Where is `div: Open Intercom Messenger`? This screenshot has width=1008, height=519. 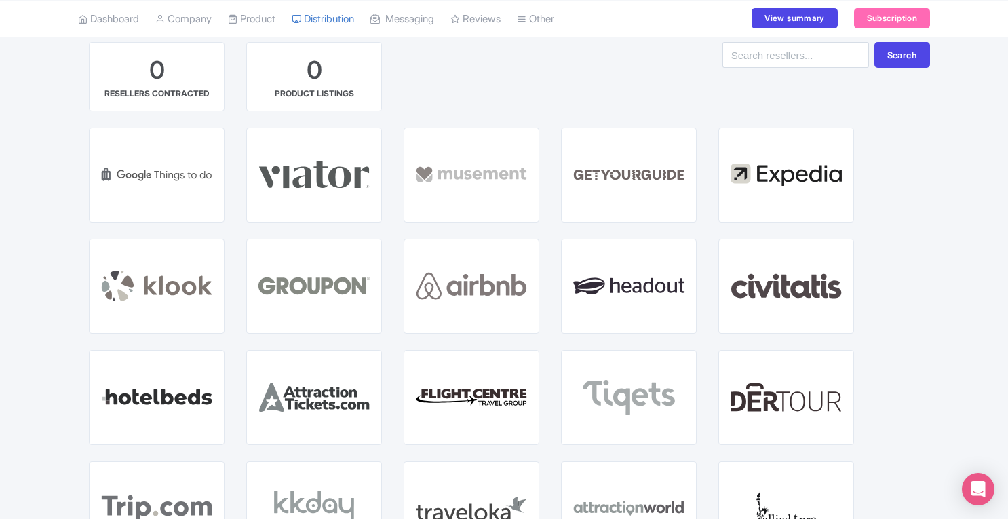
div: Open Intercom Messenger is located at coordinates (978, 489).